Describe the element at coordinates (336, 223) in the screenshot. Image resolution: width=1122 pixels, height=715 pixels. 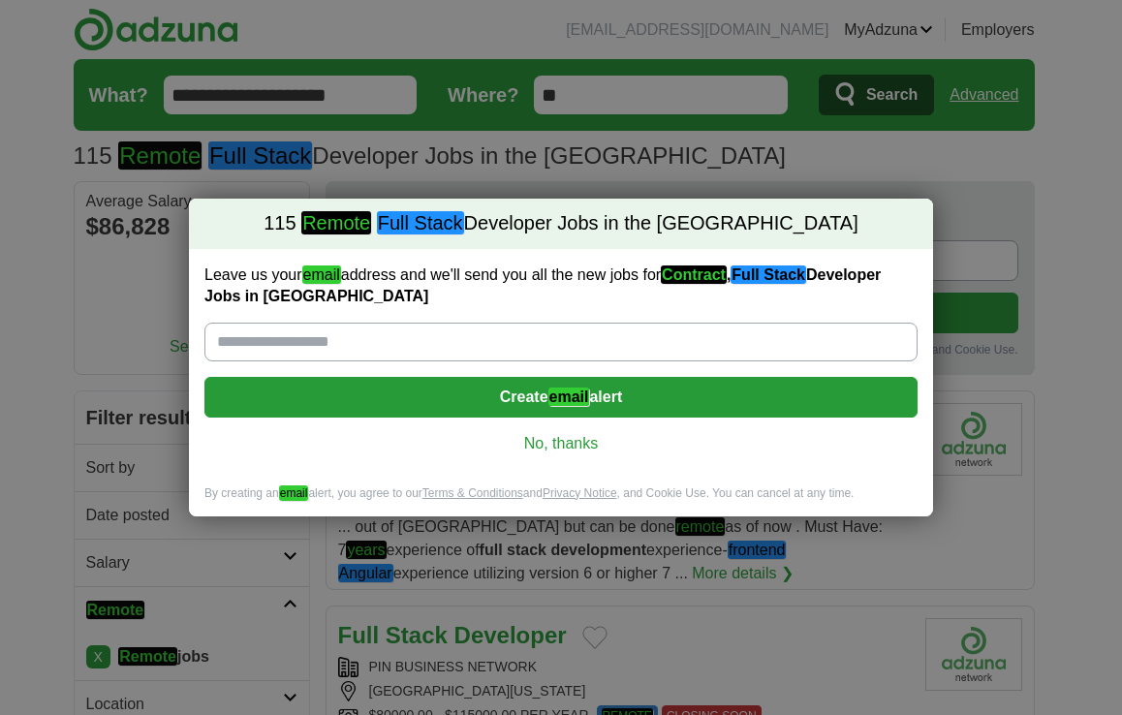
I see `em: Remote` at that location.